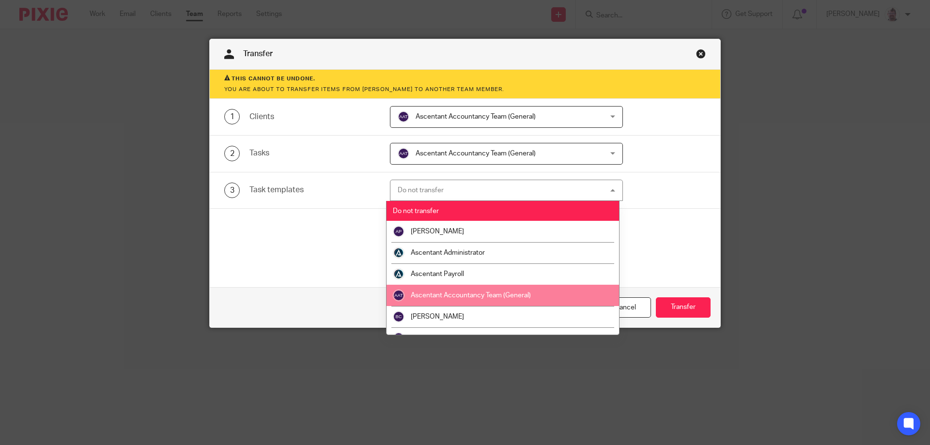  What do you see at coordinates (448, 253) in the screenshot?
I see `span: Ascentant Administrator` at bounding box center [448, 253].